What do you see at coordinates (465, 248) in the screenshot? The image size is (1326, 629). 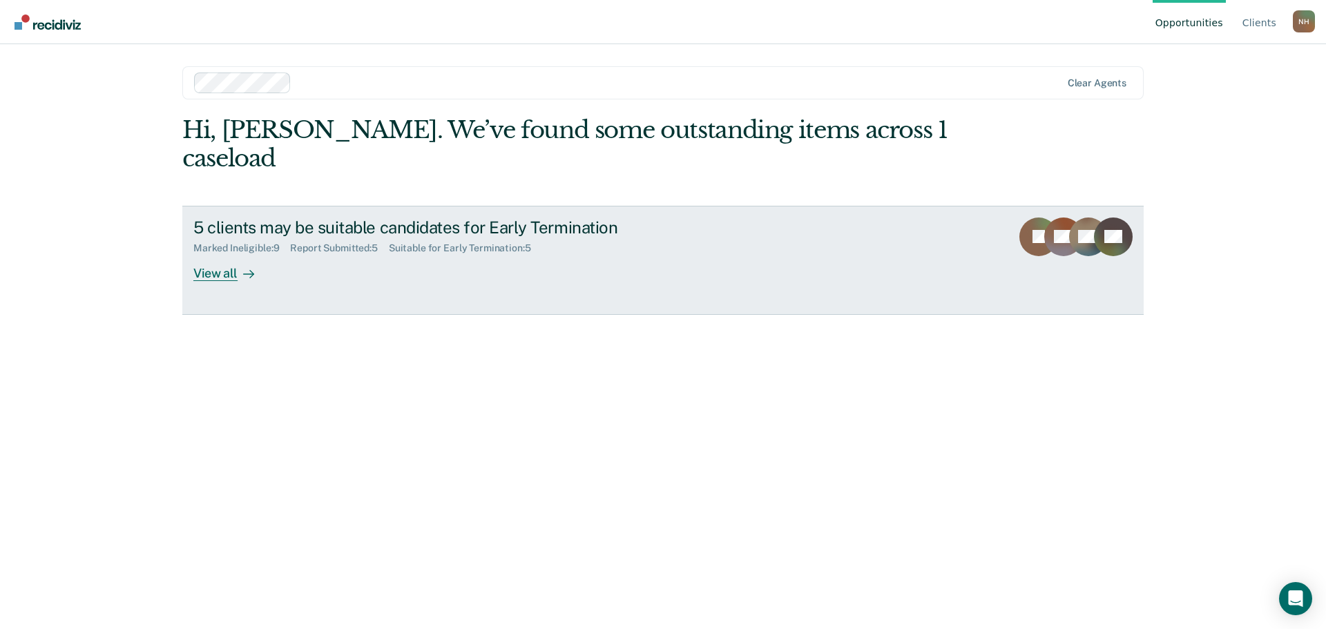 I see `div: Suitable for Early Termination : 5` at bounding box center [465, 248].